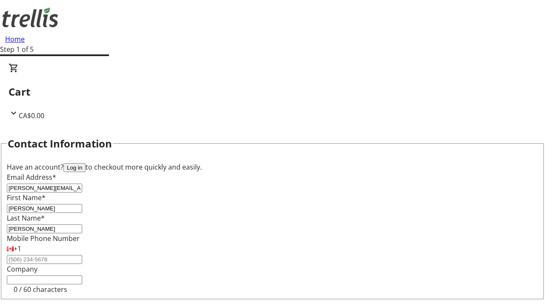  Describe the element at coordinates (272, 92) in the screenshot. I see `h2: Cart` at that location.